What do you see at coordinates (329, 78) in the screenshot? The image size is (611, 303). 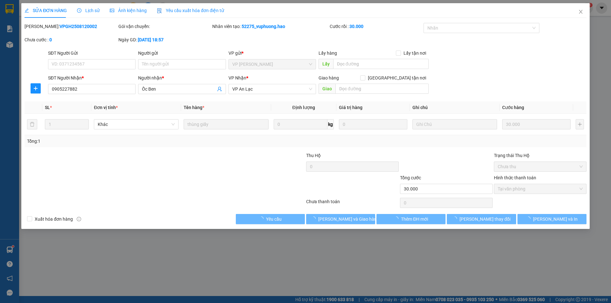 I see `span: Giao hàng` at bounding box center [329, 78].